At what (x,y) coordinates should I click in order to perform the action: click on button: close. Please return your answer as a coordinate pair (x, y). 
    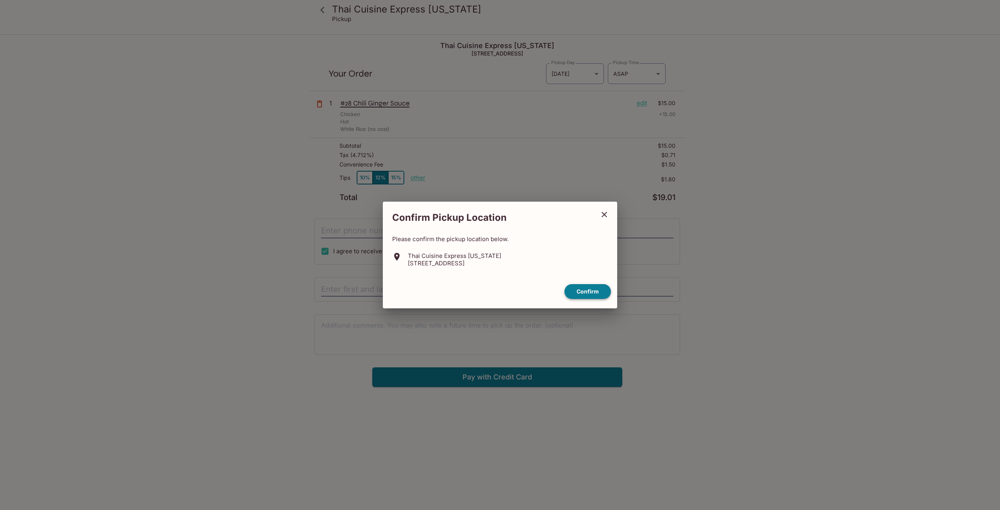
    Looking at the image, I should click on (604, 214).